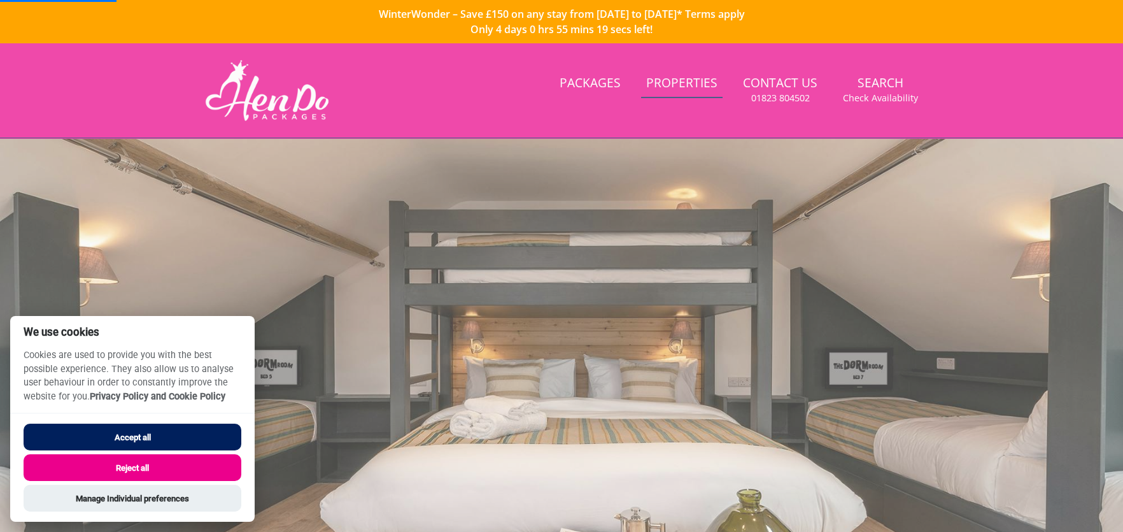  I want to click on a: Properties, so click(682, 83).